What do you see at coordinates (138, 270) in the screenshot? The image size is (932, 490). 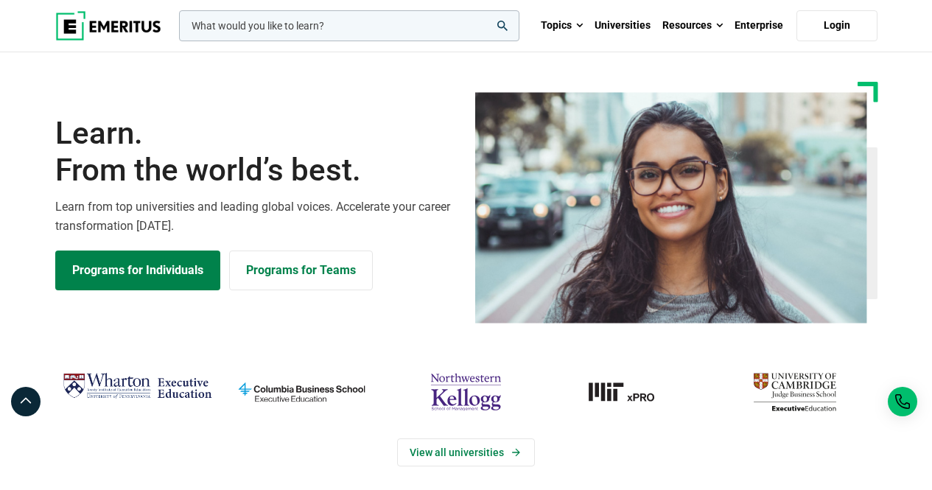 I see `a: Explore Programs` at bounding box center [138, 270].